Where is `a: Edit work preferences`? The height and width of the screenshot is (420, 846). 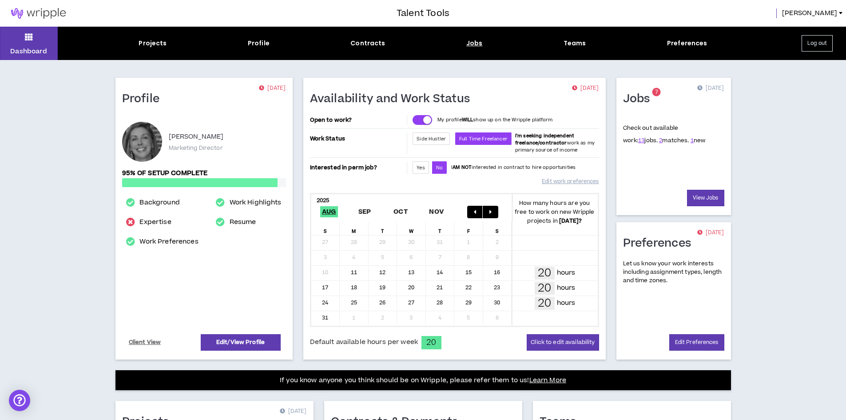 a: Edit work preferences is located at coordinates (570, 181).